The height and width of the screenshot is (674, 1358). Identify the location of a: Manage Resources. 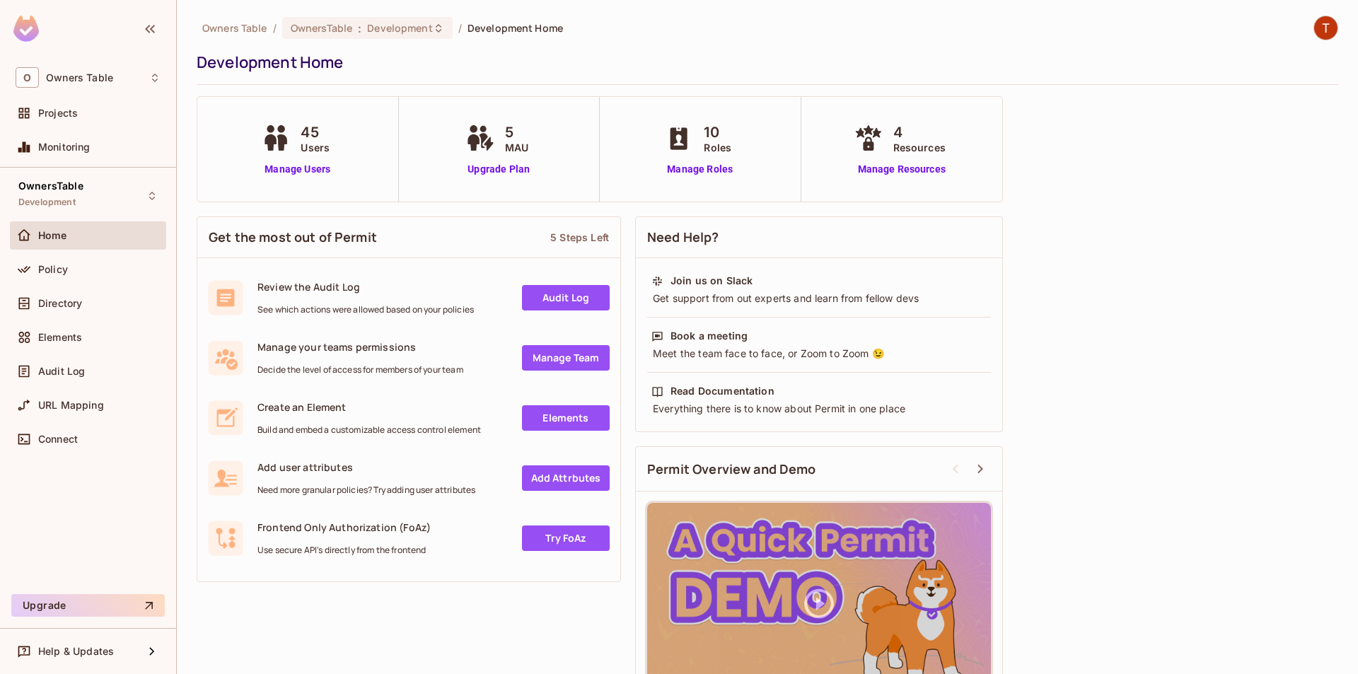
(902, 169).